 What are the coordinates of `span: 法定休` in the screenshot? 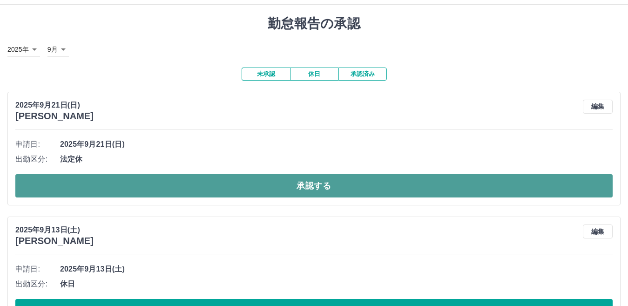 It's located at (336, 159).